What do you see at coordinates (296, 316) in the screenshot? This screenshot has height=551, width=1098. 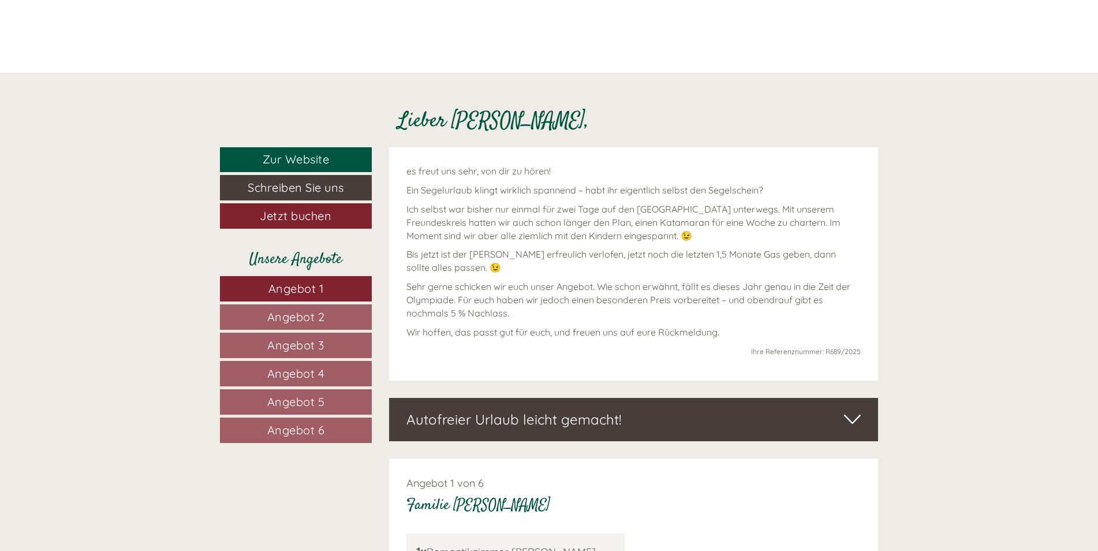 I see `span: Angebot 2` at bounding box center [296, 316].